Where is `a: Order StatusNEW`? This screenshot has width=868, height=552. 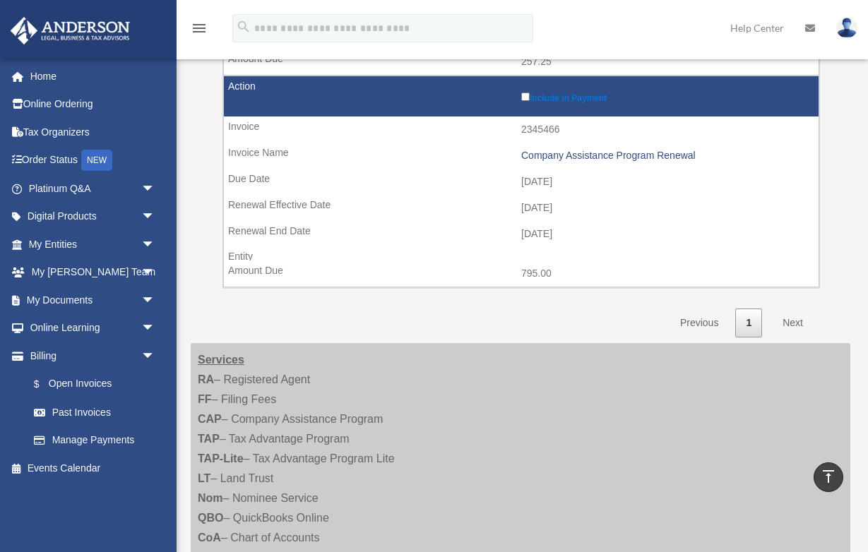 a: Order StatusNEW is located at coordinates (93, 160).